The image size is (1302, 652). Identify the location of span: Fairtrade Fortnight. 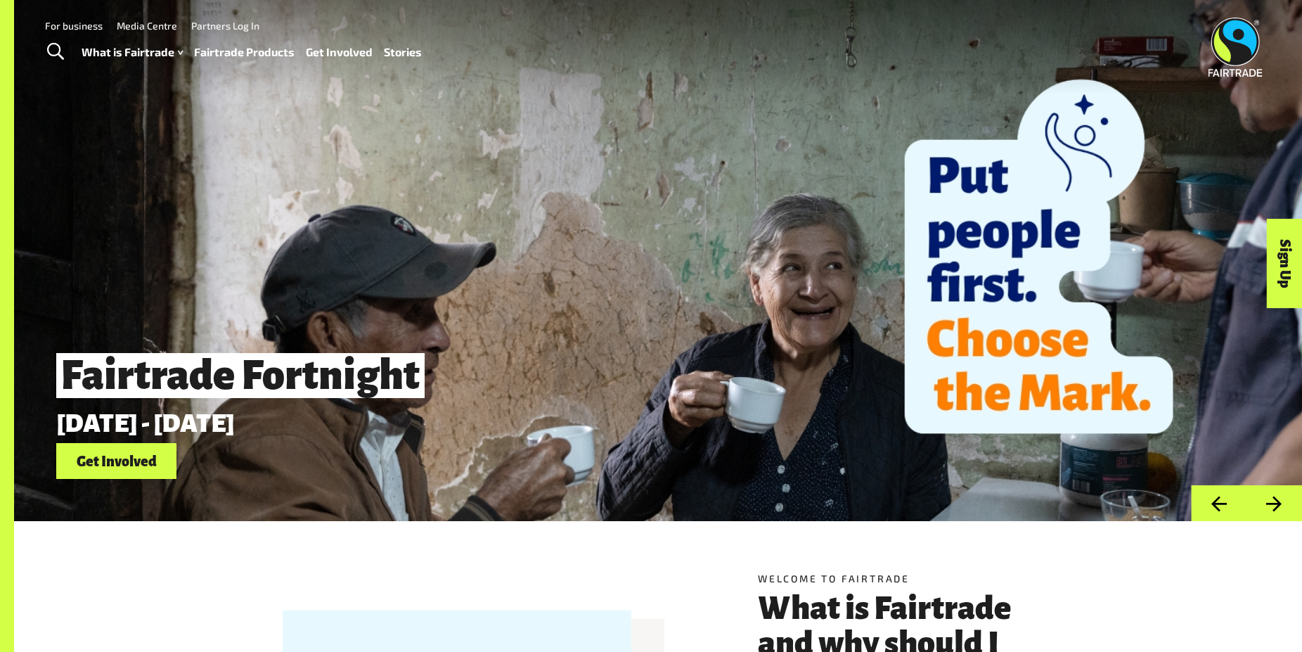
(241, 376).